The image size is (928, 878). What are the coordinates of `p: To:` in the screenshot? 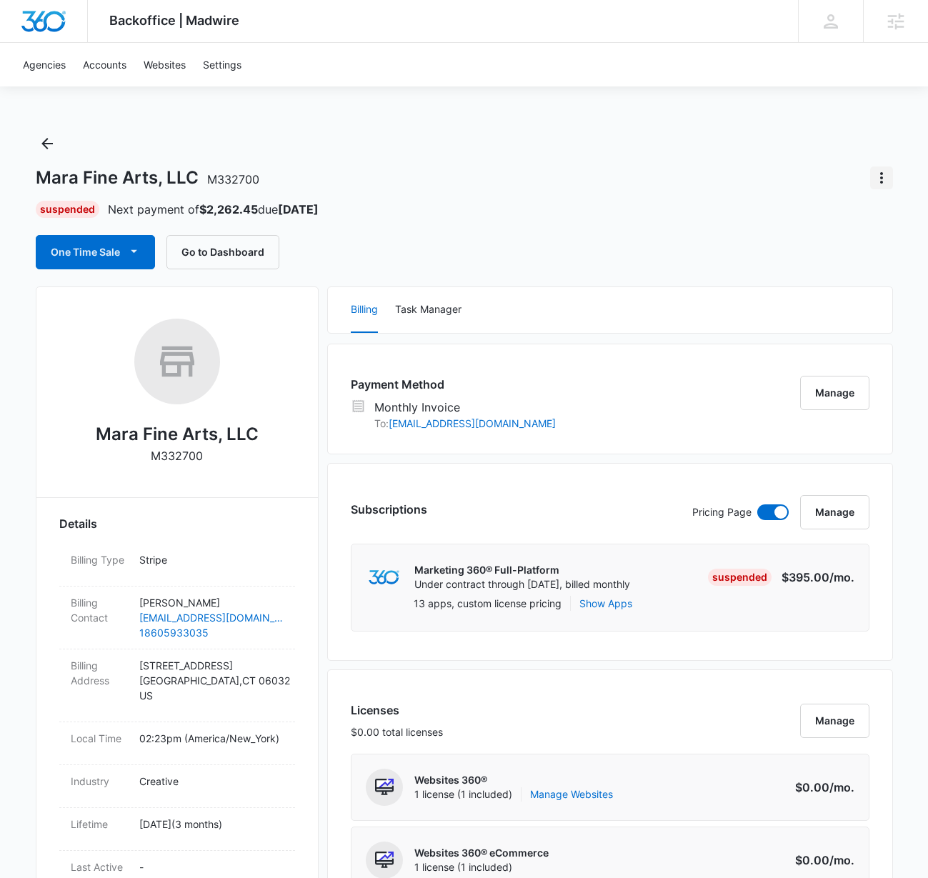 It's located at (465, 423).